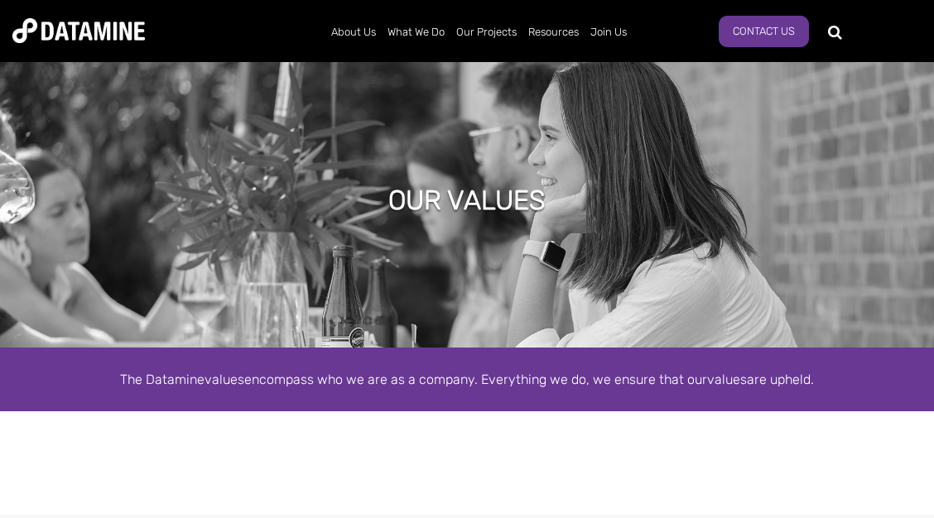 The height and width of the screenshot is (518, 934). I want to click on a: About Us, so click(354, 32).